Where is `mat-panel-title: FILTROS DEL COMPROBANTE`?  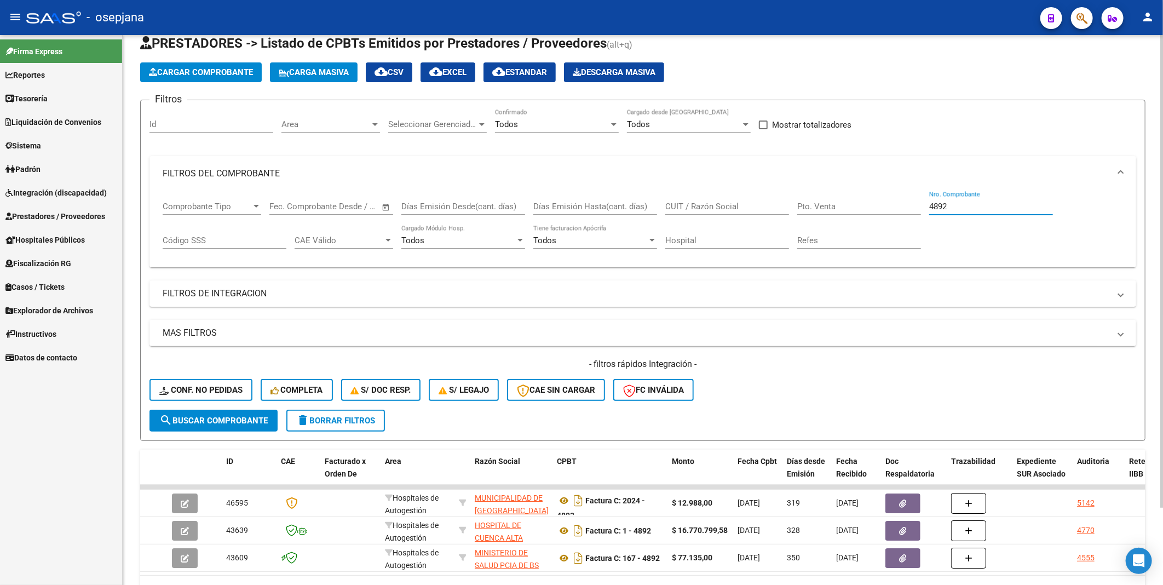
mat-panel-title: FILTROS DEL COMPROBANTE is located at coordinates (636, 174).